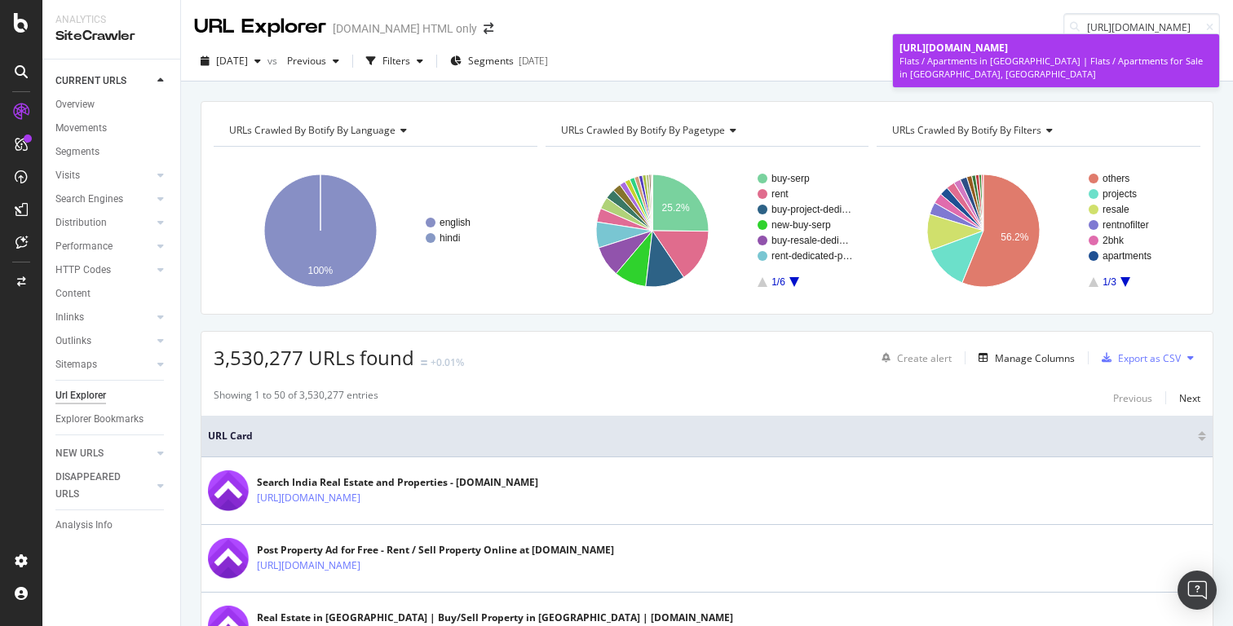  What do you see at coordinates (643, 130) in the screenshot?
I see `span: URLs Crawled By Botify By pagetype` at bounding box center [643, 130].